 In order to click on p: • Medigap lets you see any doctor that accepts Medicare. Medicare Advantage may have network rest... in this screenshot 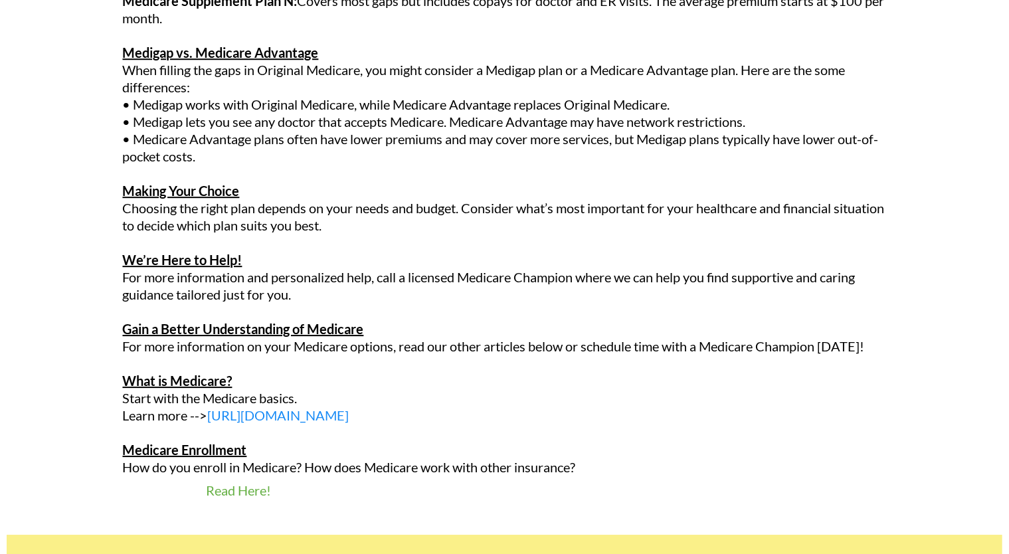, I will do `click(505, 122)`.